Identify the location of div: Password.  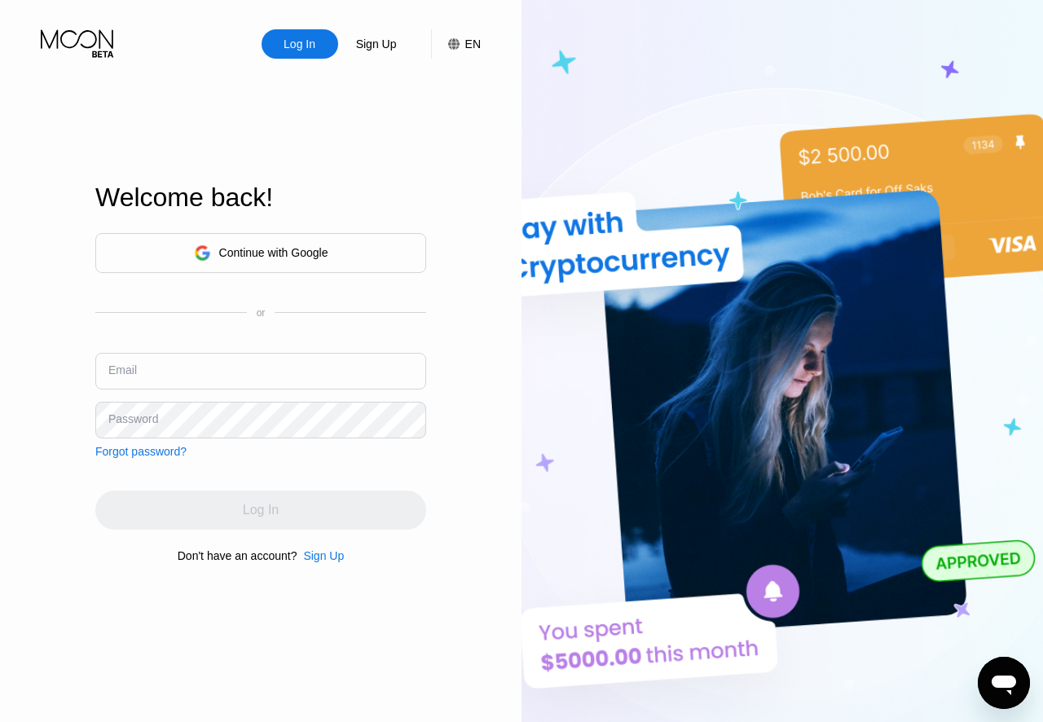
(133, 419).